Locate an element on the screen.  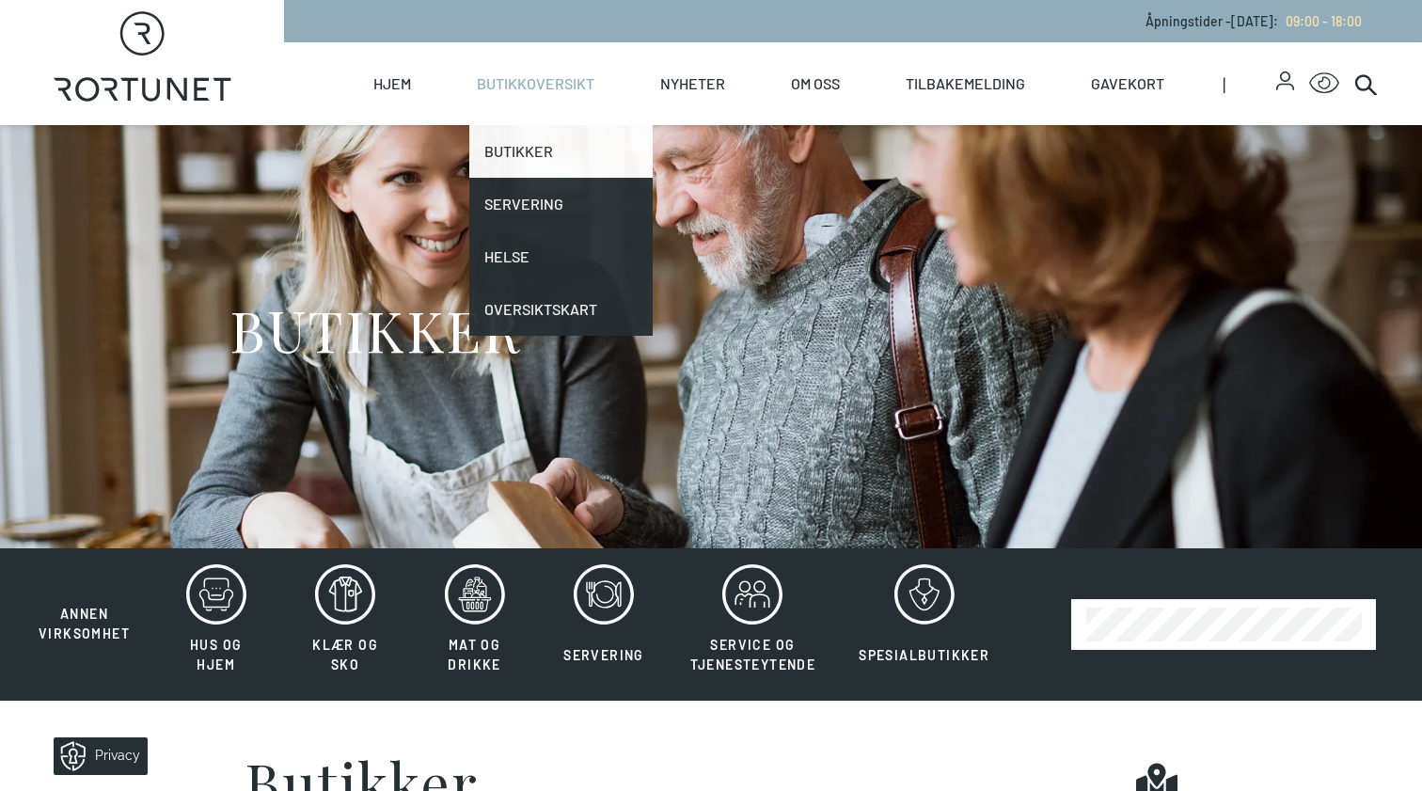
span: Hus og hjem is located at coordinates (215, 655).